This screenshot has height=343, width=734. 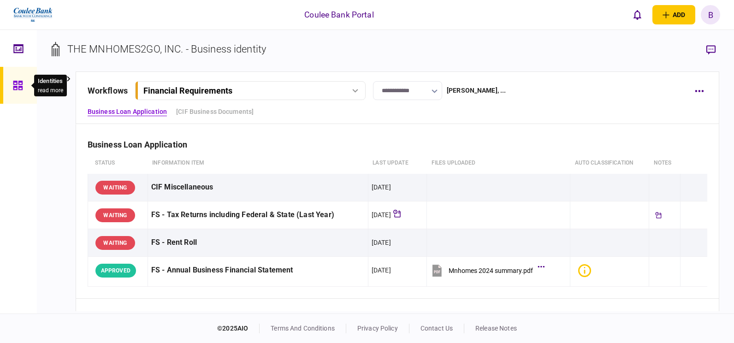 What do you see at coordinates (302, 328) in the screenshot?
I see `a: terms and conditions` at bounding box center [302, 328].